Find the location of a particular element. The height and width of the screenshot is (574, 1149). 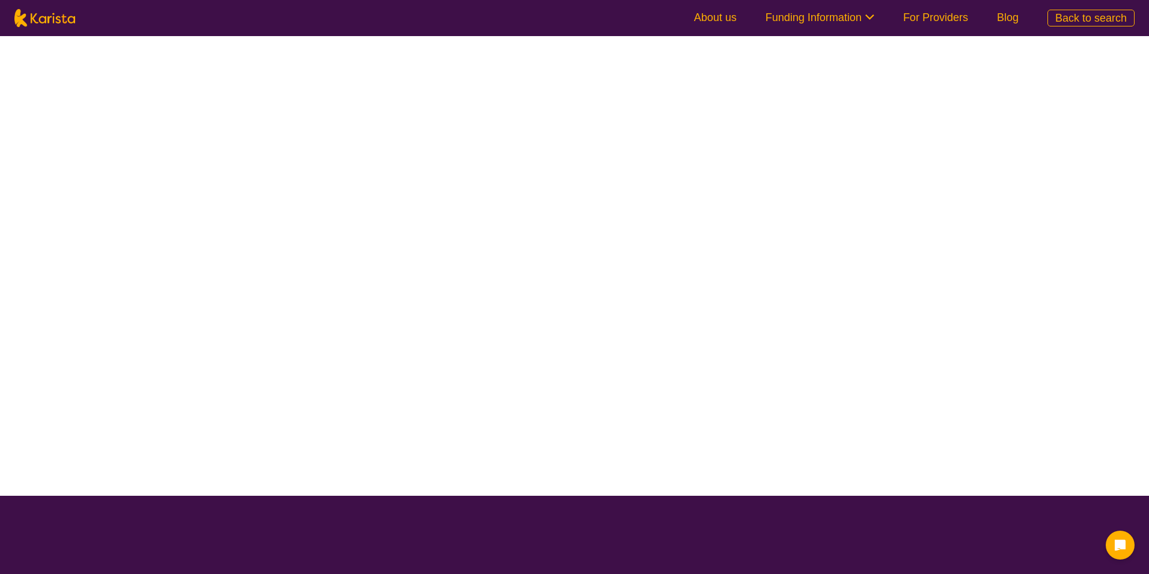

a: For Providers is located at coordinates (936, 17).